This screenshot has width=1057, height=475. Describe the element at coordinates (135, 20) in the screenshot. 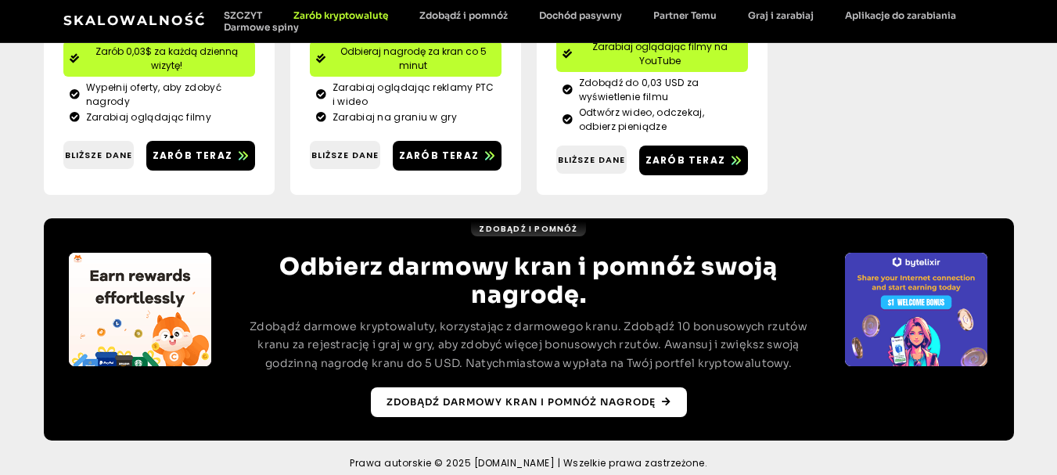

I see `font: Skalowalność` at that location.